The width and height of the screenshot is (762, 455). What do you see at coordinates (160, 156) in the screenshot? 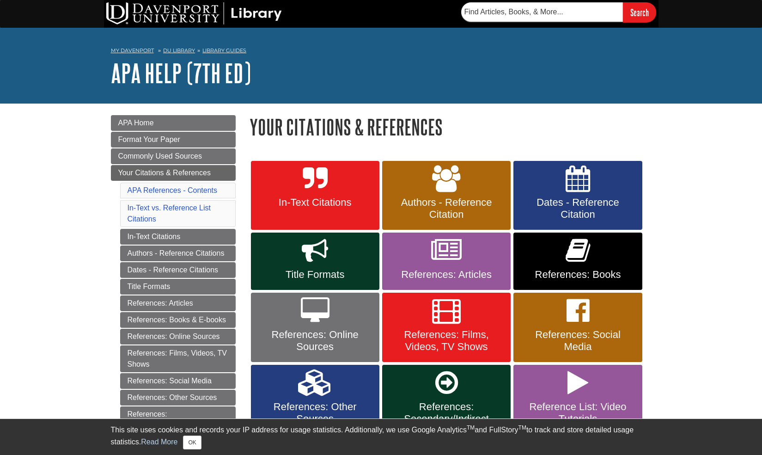
I see `span: Commonly Used Sources` at bounding box center [160, 156].